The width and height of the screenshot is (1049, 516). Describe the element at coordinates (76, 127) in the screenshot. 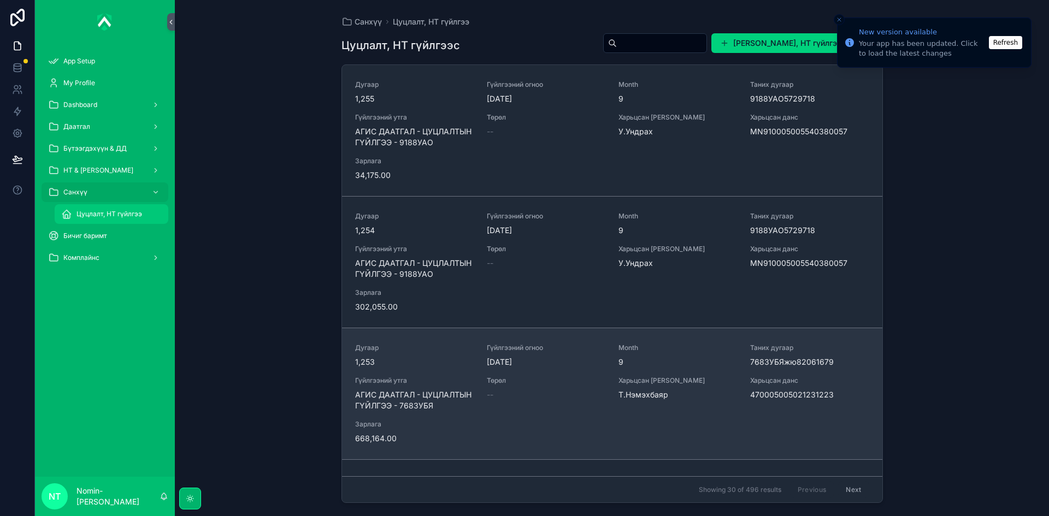

I see `span: Даатгал` at that location.